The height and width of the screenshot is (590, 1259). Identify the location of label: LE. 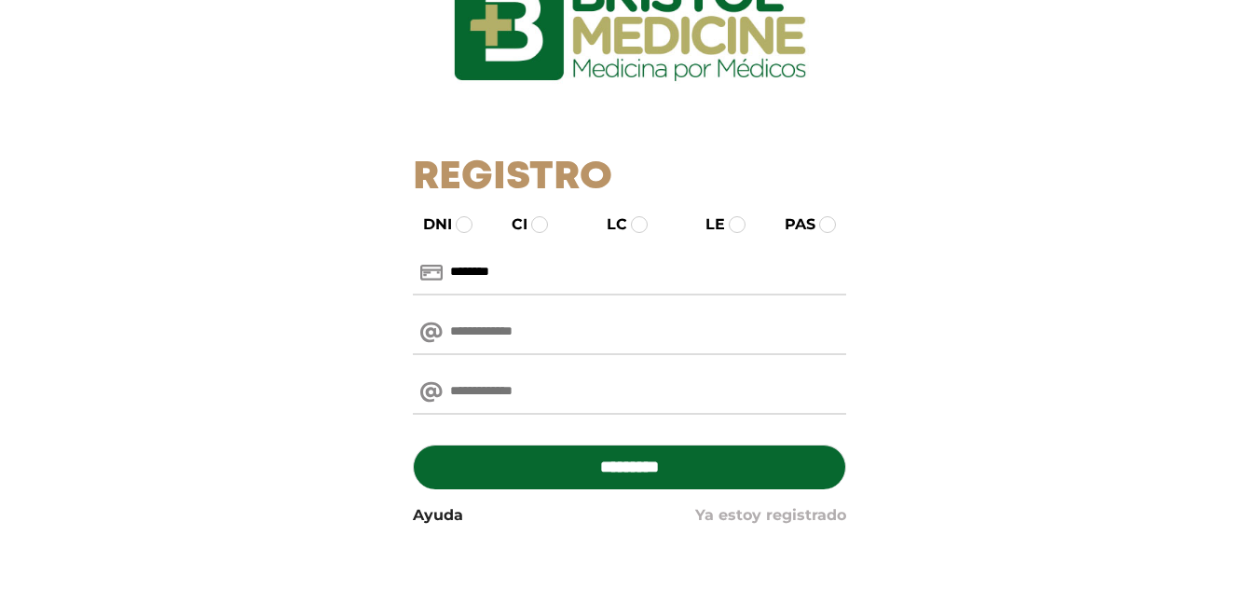
(706, 225).